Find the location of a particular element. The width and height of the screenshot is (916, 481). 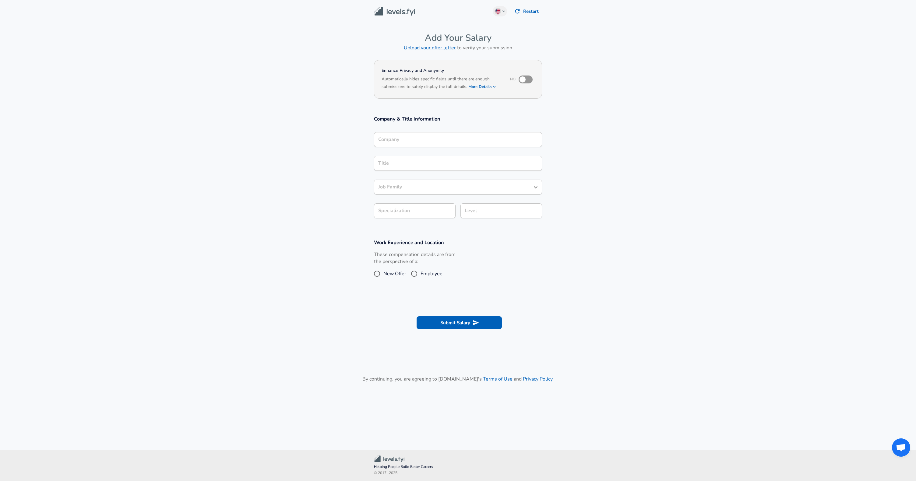

h3: Company & Title Information is located at coordinates (458, 119).